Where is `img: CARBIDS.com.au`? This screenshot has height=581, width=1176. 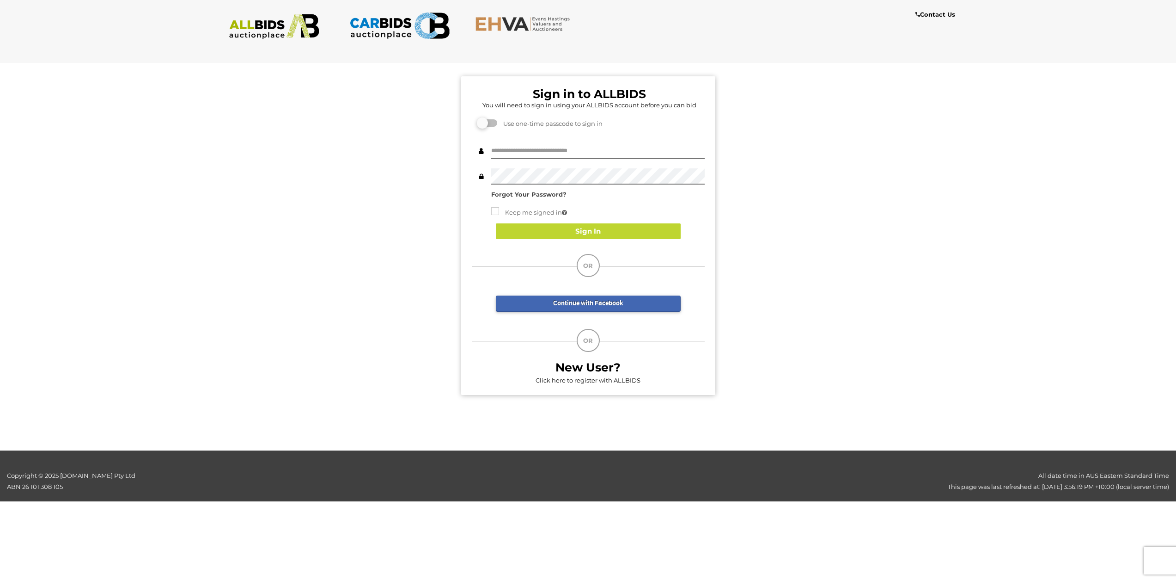
img: CARBIDS.com.au is located at coordinates (399, 25).